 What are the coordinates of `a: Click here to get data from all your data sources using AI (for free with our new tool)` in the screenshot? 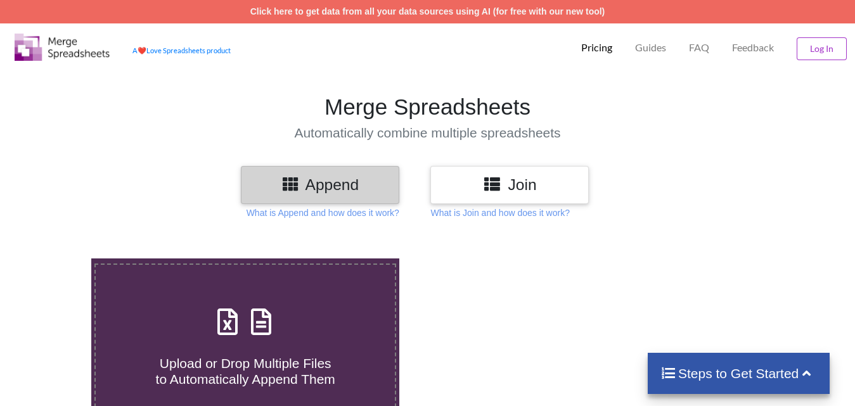 It's located at (428, 11).